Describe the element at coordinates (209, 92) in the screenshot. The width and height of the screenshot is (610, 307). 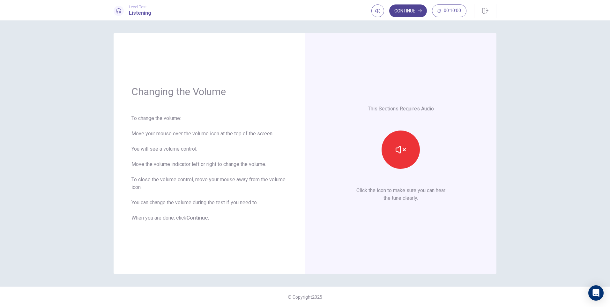
I see `h1: Changing the Volume` at that location.